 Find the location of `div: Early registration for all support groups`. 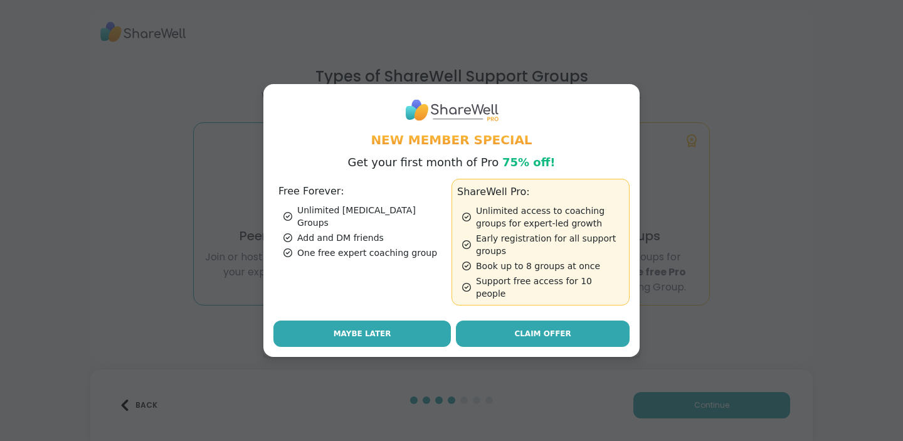

div: Early registration for all support groups is located at coordinates (543, 244).